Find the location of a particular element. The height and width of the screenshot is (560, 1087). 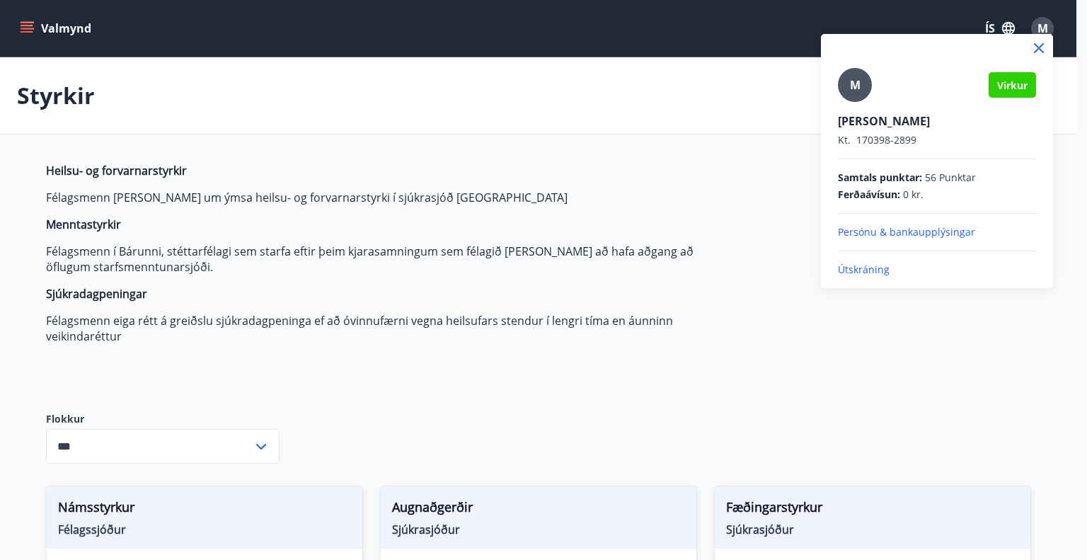

span: 0 kr. is located at coordinates (913, 195).